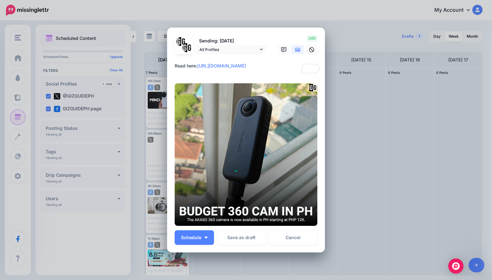 The width and height of the screenshot is (492, 280). I want to click on span: All Profiles, so click(229, 49).